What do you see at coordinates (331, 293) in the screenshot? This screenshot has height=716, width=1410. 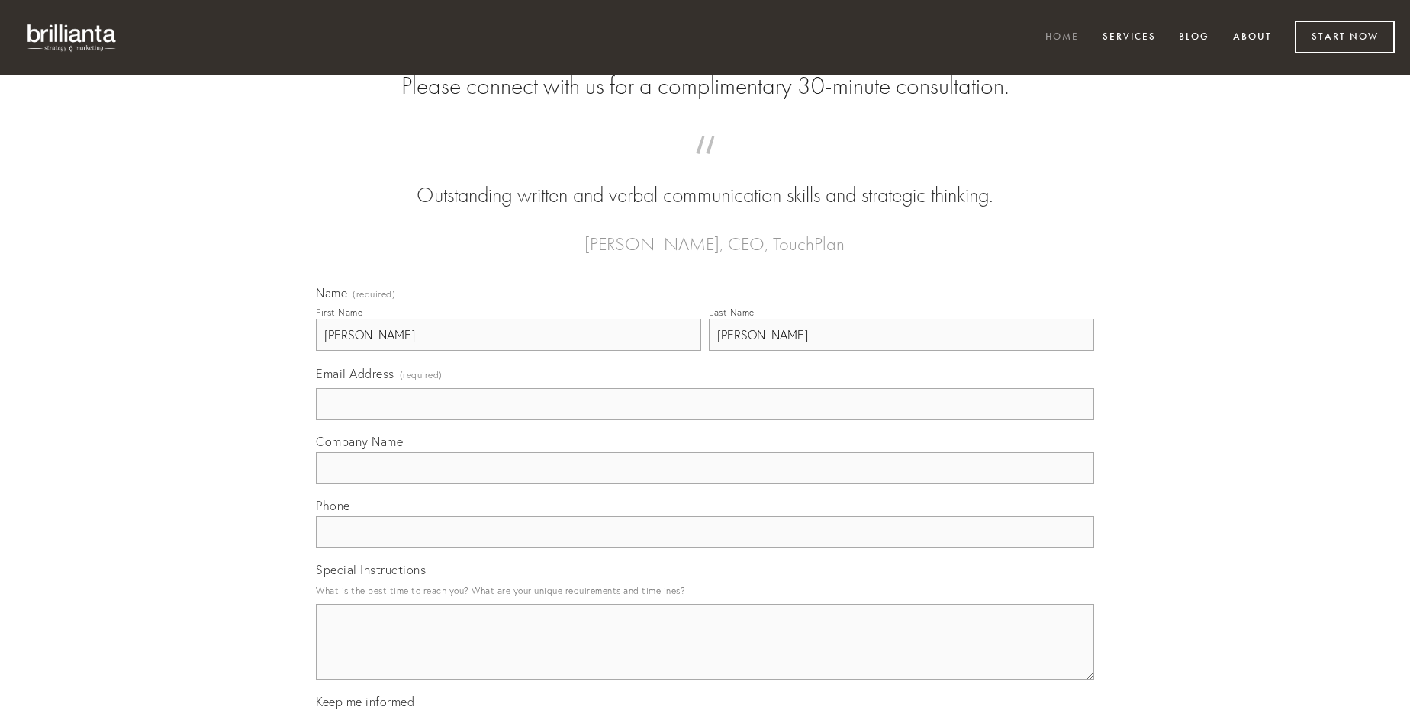 I see `span: Name` at bounding box center [331, 293].